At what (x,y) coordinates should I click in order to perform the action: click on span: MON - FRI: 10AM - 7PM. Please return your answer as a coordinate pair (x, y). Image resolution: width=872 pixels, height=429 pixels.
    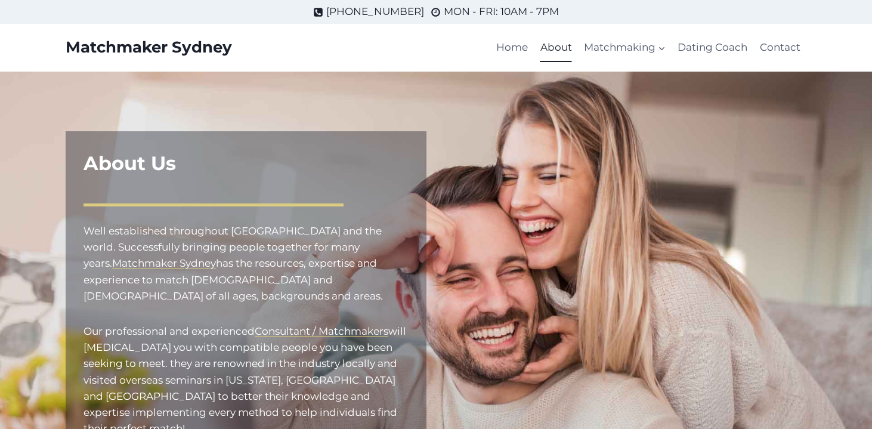
    Looking at the image, I should click on (501, 11).